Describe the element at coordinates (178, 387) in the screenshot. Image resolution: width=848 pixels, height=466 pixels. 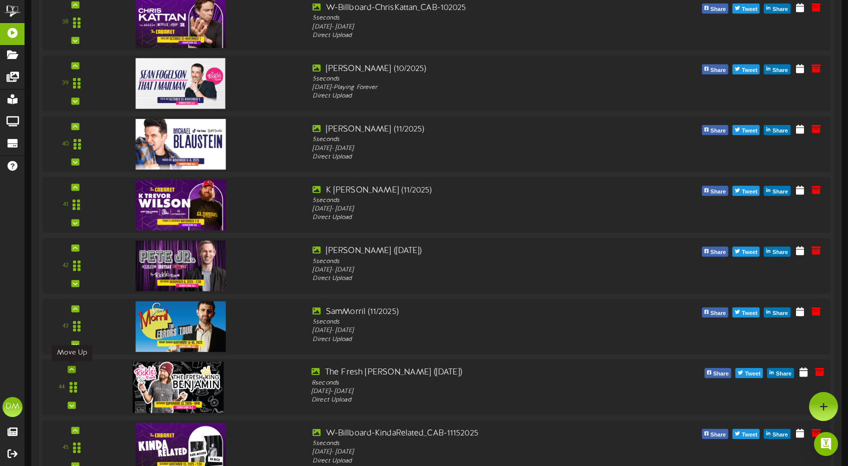
I see `img: 1f9752d4-1bec-4acf-a636-c8c11851d9b6.jpg` at that location.